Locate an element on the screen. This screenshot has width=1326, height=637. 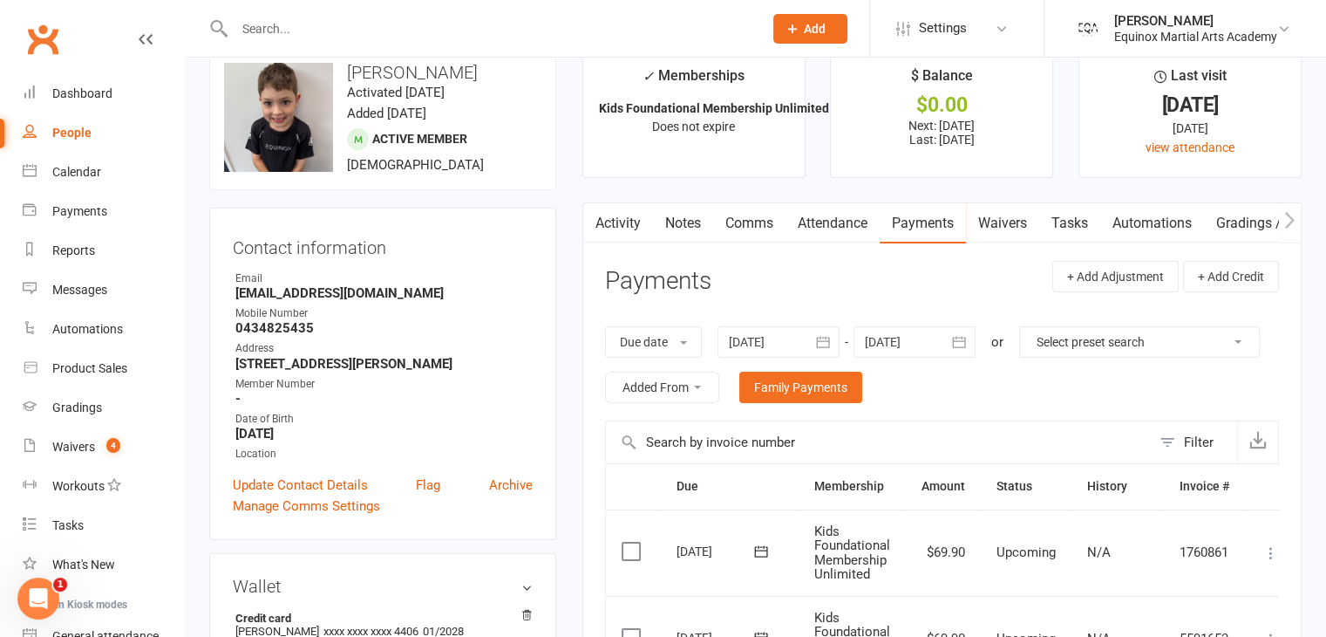
span: N/A is located at coordinates (1099, 552).